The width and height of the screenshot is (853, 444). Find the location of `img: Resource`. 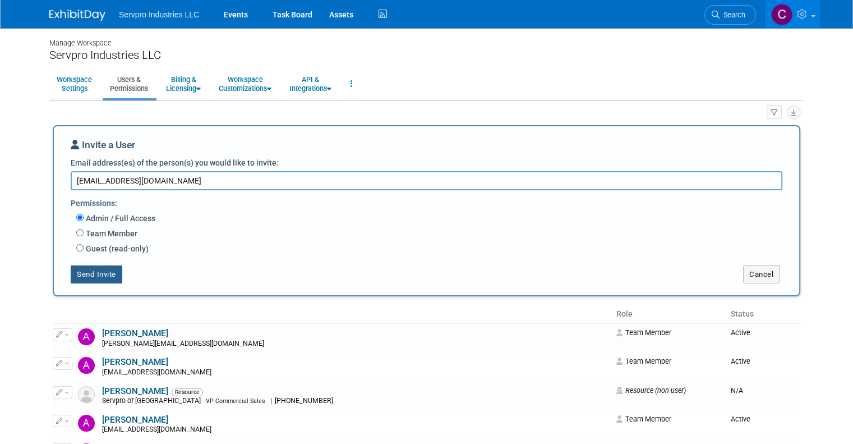

img: Resource is located at coordinates (86, 394).